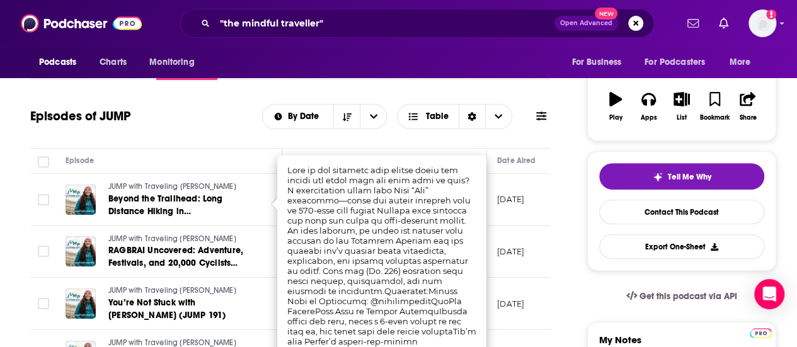  What do you see at coordinates (760, 333) in the screenshot?
I see `img: Podchaser Pro` at bounding box center [760, 333].